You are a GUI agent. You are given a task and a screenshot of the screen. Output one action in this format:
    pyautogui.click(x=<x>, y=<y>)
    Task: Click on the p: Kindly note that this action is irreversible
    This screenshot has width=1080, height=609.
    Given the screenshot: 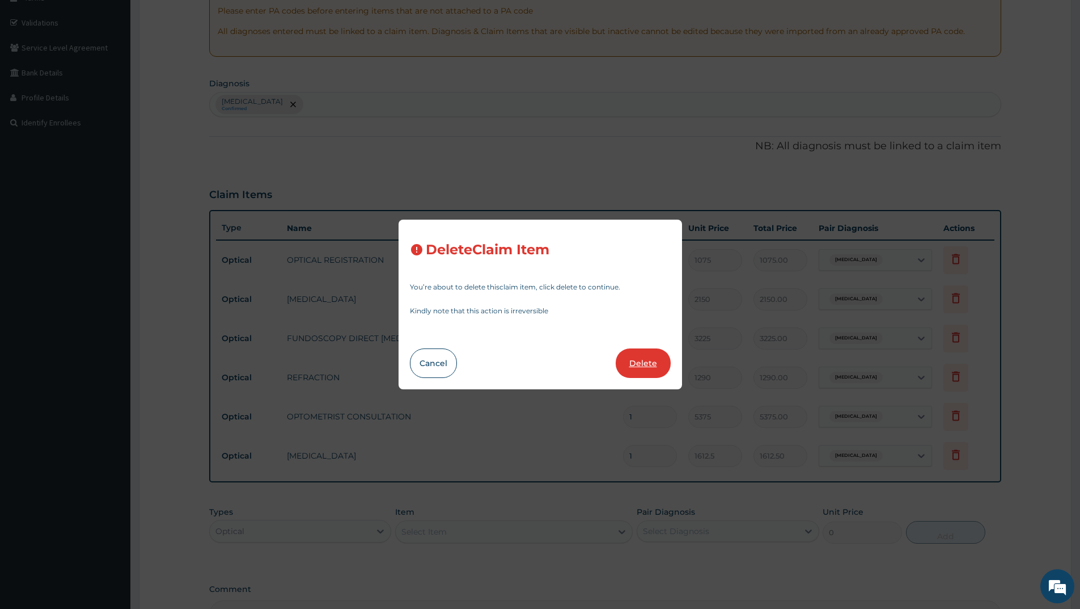 What is the action you would take?
    pyautogui.click(x=540, y=311)
    